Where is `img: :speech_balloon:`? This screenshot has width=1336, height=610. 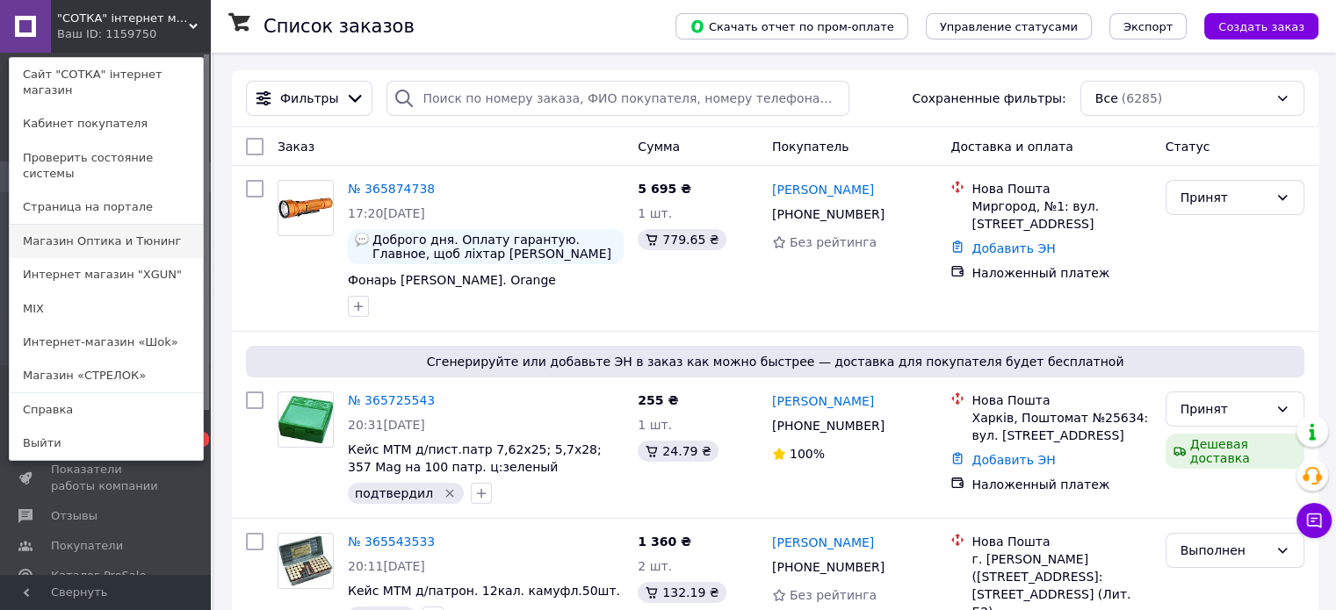 img: :speech_balloon: is located at coordinates (362, 240).